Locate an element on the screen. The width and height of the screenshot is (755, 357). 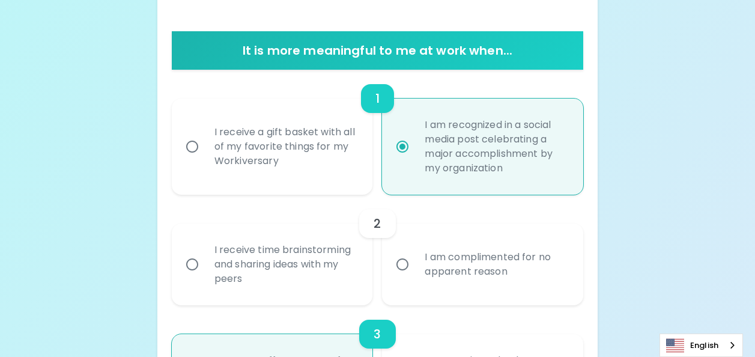
div: Language is located at coordinates (701, 345).